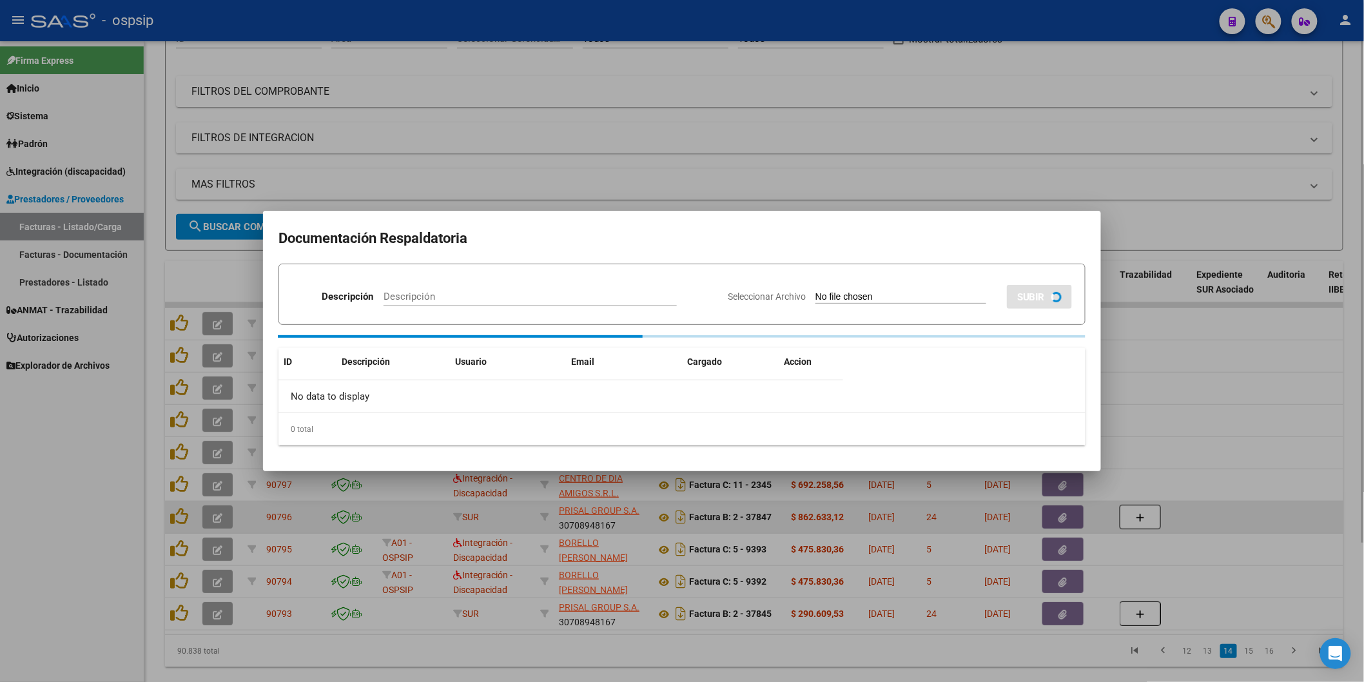 The image size is (1364, 682). I want to click on datatable-header-cell: Usuario, so click(508, 362).